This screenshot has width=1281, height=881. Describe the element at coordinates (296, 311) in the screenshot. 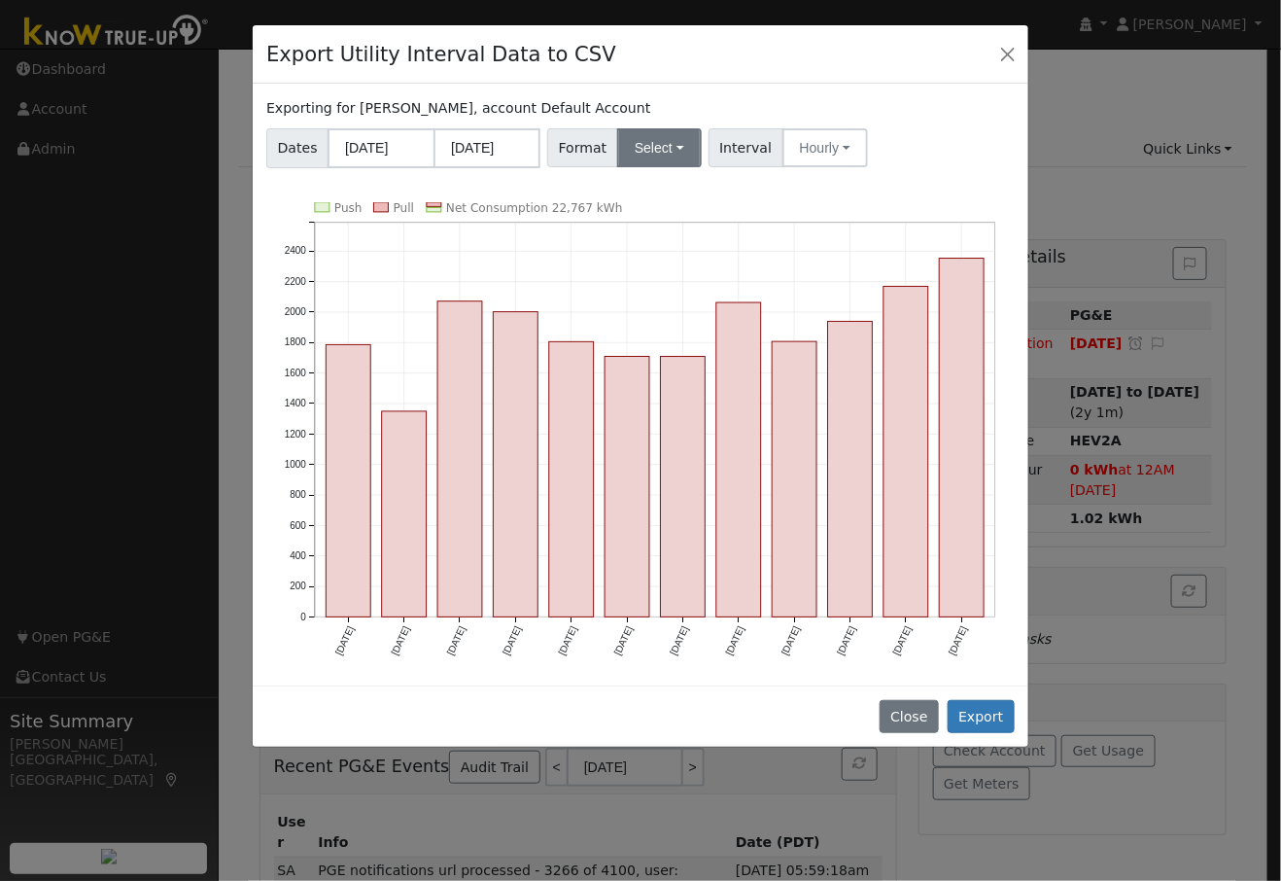

I see `text: 2000` at that location.